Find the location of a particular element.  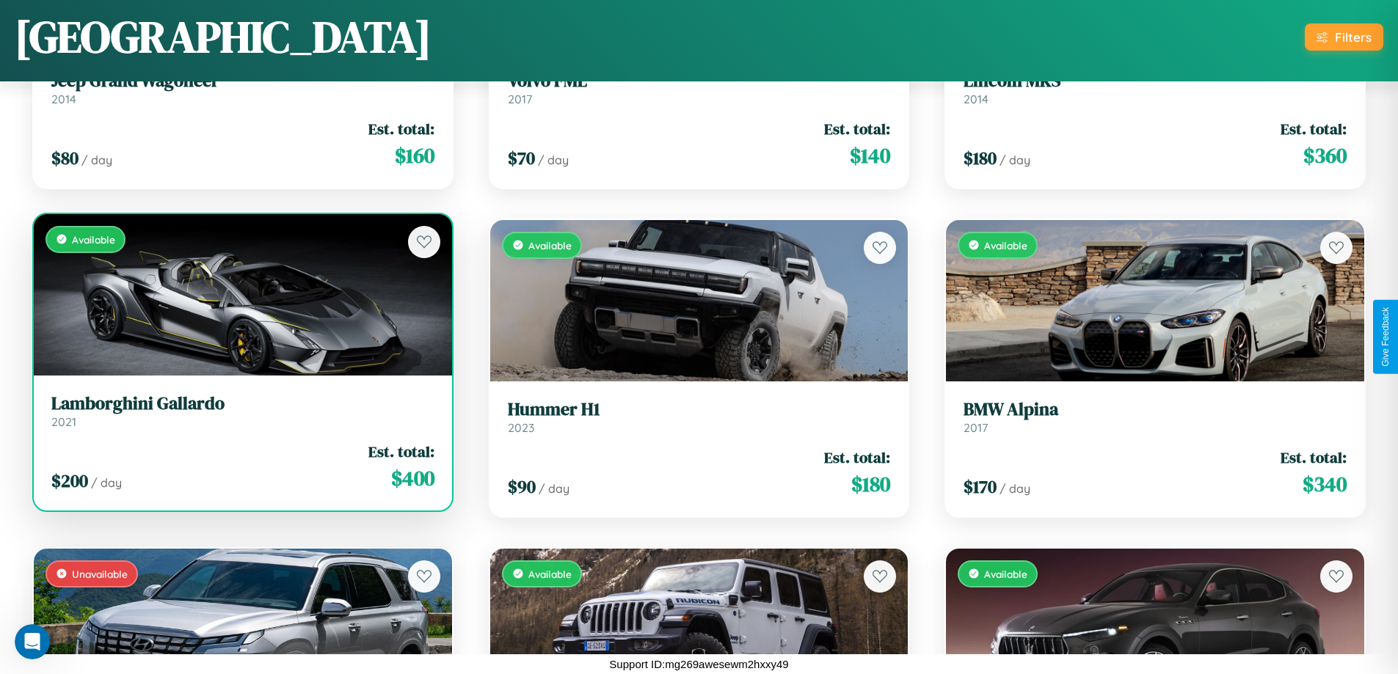

span: $ 170 is located at coordinates (980, 487).